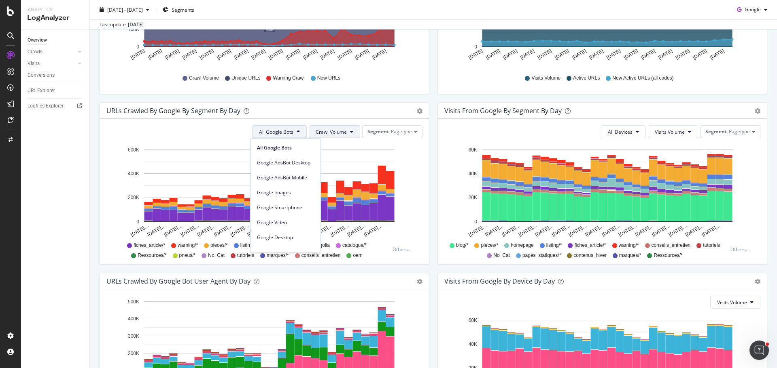 This screenshot has width=777, height=368. What do you see at coordinates (34, 64) in the screenshot?
I see `div: Visits` at bounding box center [34, 64].